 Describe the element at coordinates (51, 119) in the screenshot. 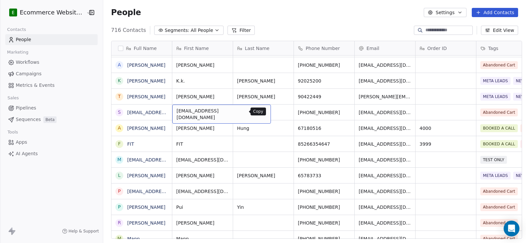

I see `a: SequencesBeta` at that location.